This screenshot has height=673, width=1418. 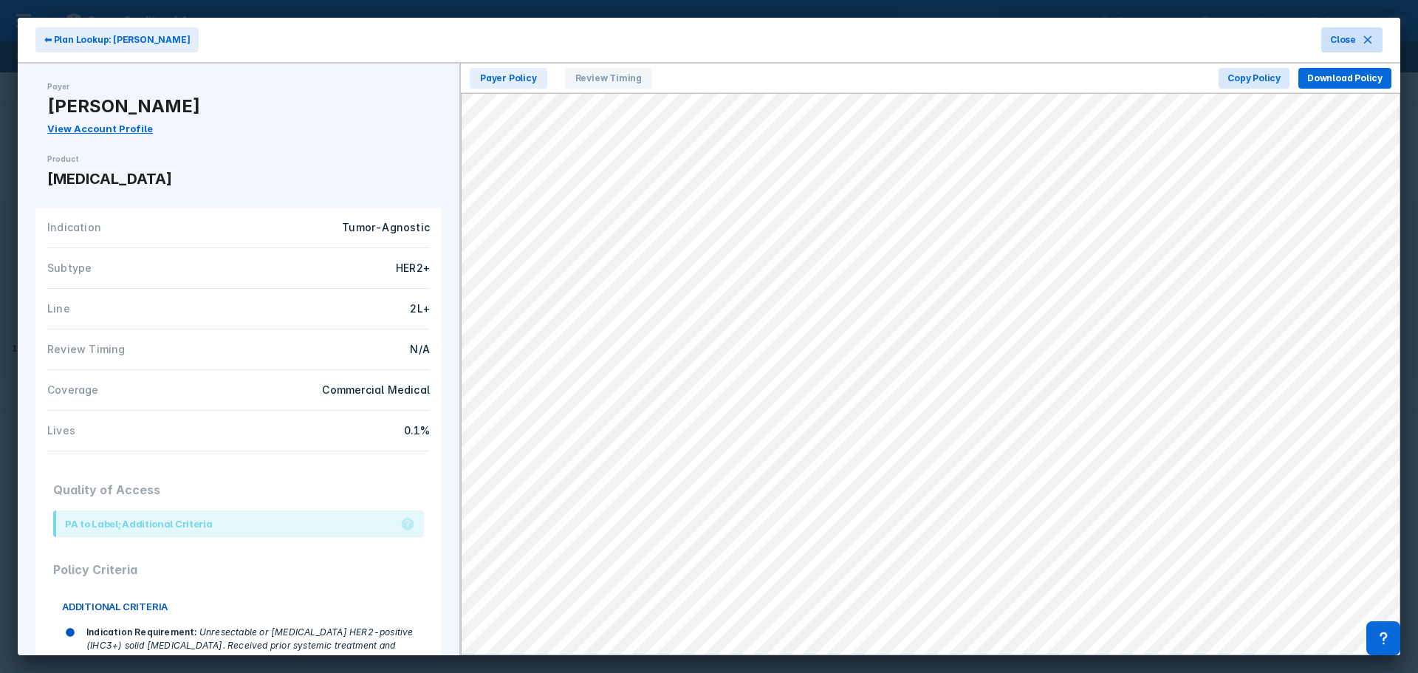 I want to click on div: PA to Label; Additional Criteria, so click(x=138, y=524).